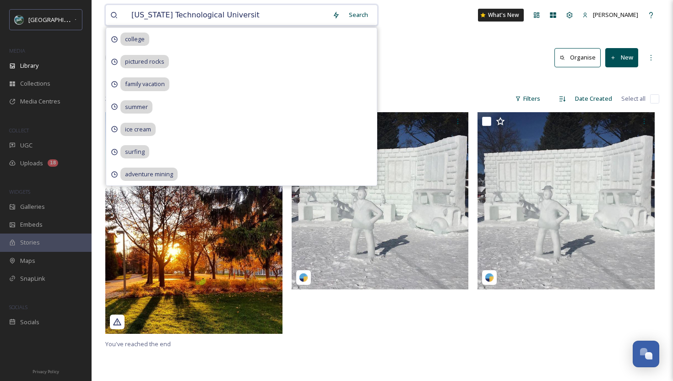 Image resolution: width=673 pixels, height=381 pixels. Describe the element at coordinates (136, 107) in the screenshot. I see `span: summer` at that location.